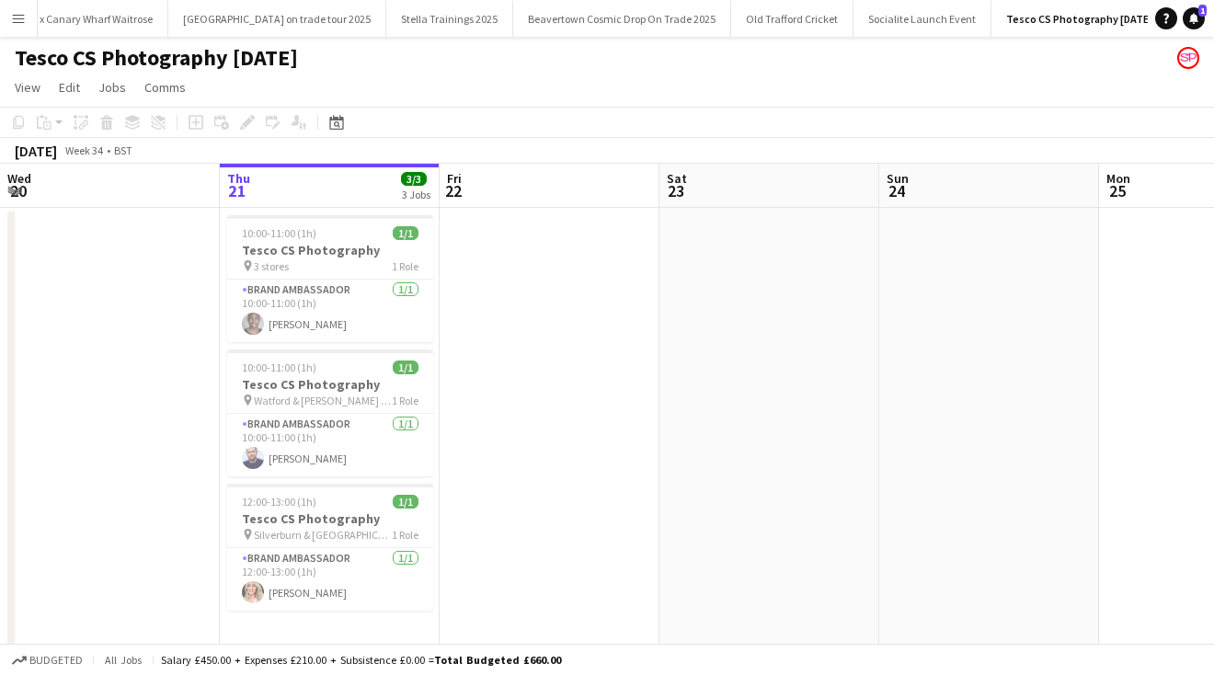  What do you see at coordinates (622, 18) in the screenshot?
I see `button: Beavertown Cosmic Drop On Trade 2025` at bounding box center [622, 18].